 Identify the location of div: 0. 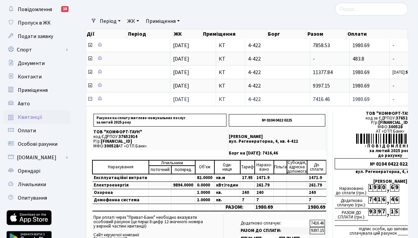
(384, 188).